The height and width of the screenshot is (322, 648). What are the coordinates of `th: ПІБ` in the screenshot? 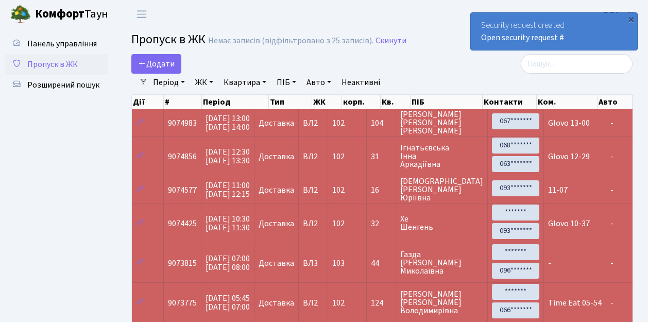 It's located at (446, 102).